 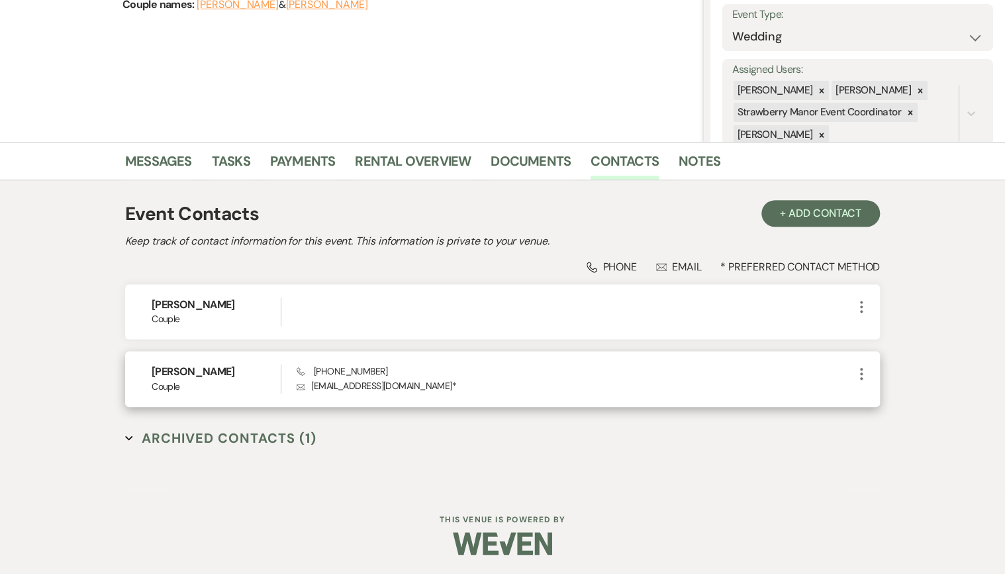 What do you see at coordinates (221, 438) in the screenshot?
I see `button: Archived Contacts (1)` at bounding box center [221, 438].